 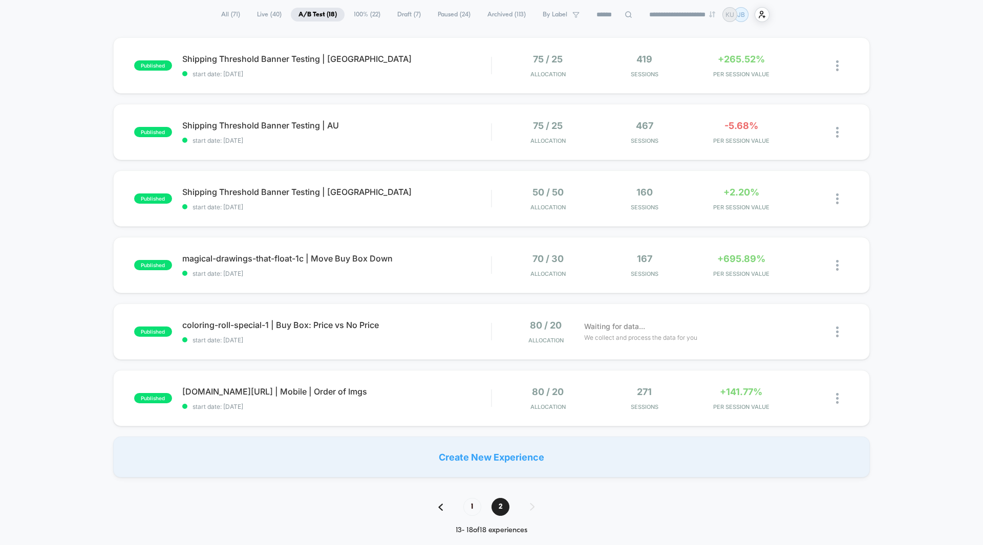 What do you see at coordinates (367, 14) in the screenshot?
I see `span: 100% ( 22 )` at bounding box center [367, 14].